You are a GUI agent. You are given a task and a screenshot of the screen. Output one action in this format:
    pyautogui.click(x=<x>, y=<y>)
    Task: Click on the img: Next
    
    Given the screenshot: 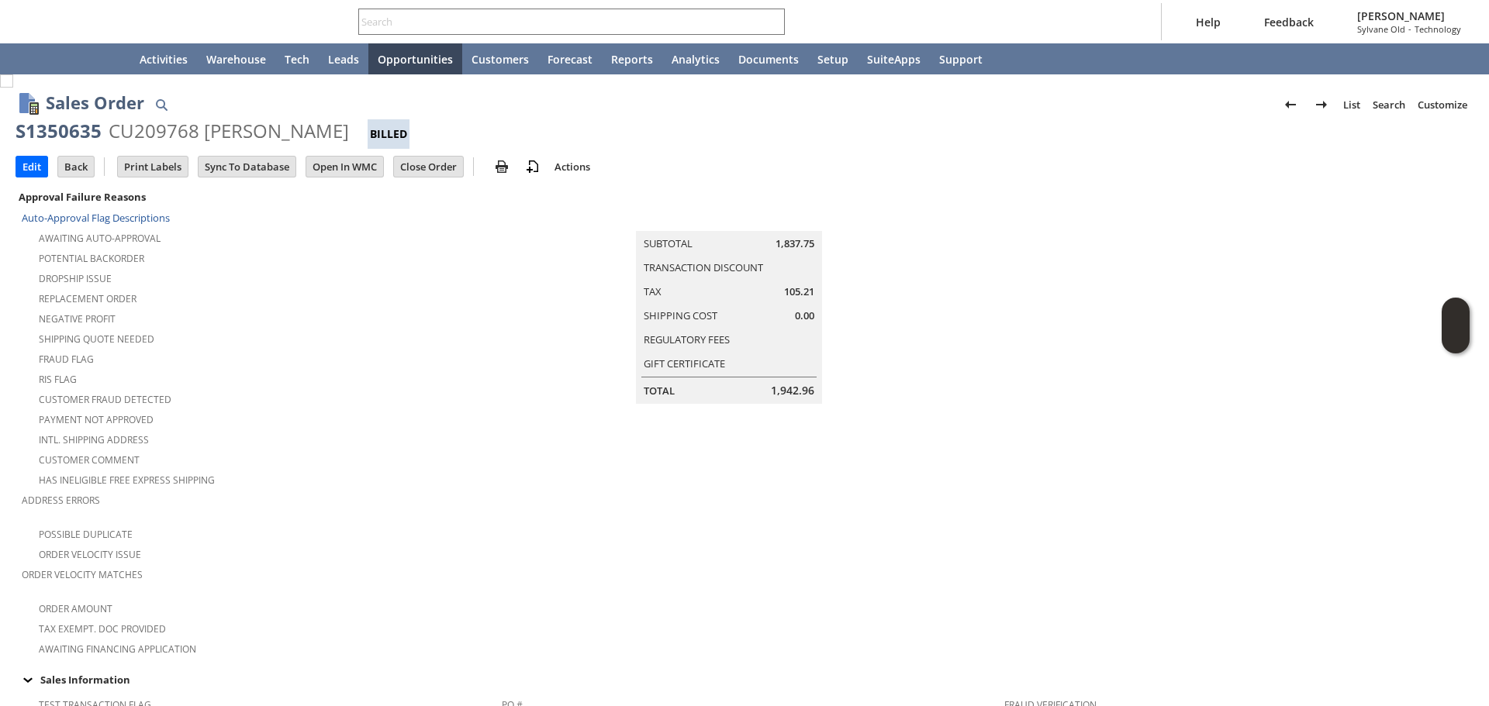 What is the action you would take?
    pyautogui.click(x=1321, y=105)
    